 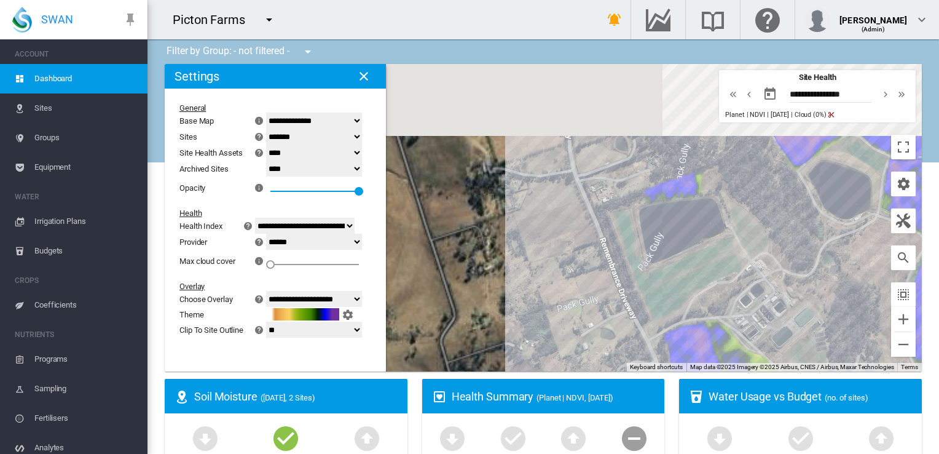 What do you see at coordinates (86, 108) in the screenshot?
I see `span: Sites` at bounding box center [86, 108].